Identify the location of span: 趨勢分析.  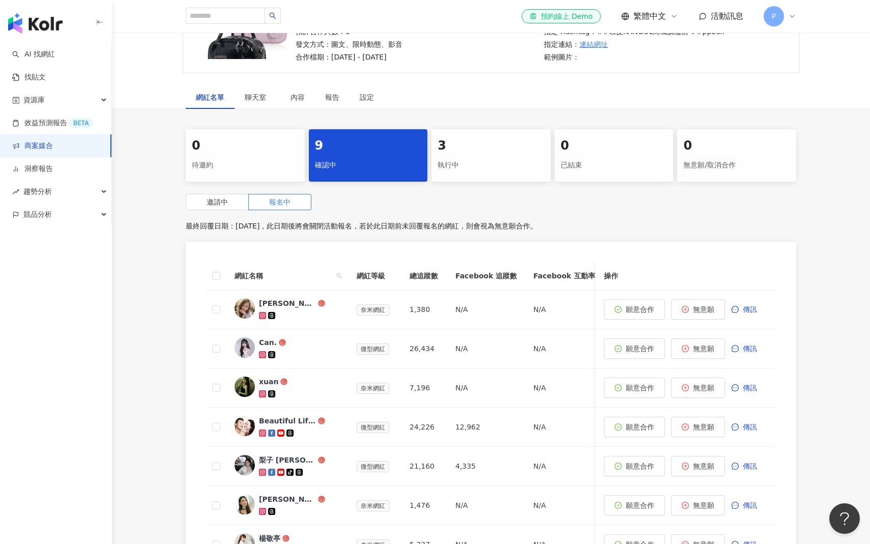
(38, 191).